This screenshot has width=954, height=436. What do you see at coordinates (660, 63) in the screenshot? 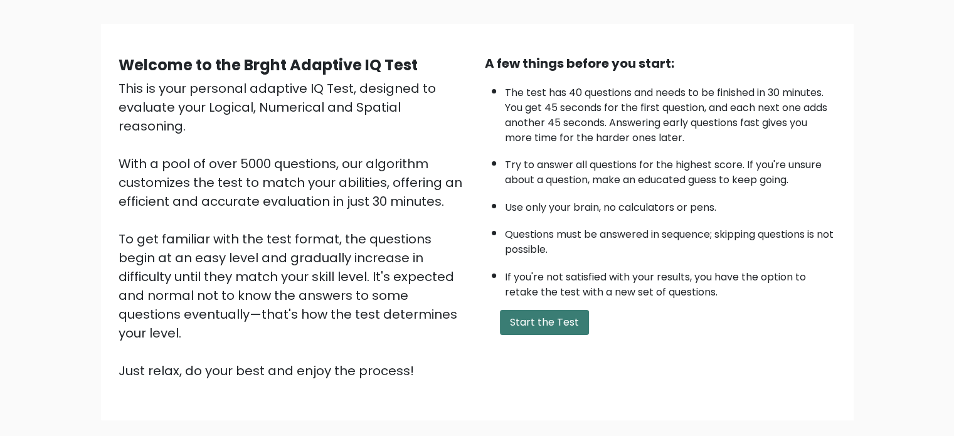
I see `div: A few things before you start:` at bounding box center [660, 63].